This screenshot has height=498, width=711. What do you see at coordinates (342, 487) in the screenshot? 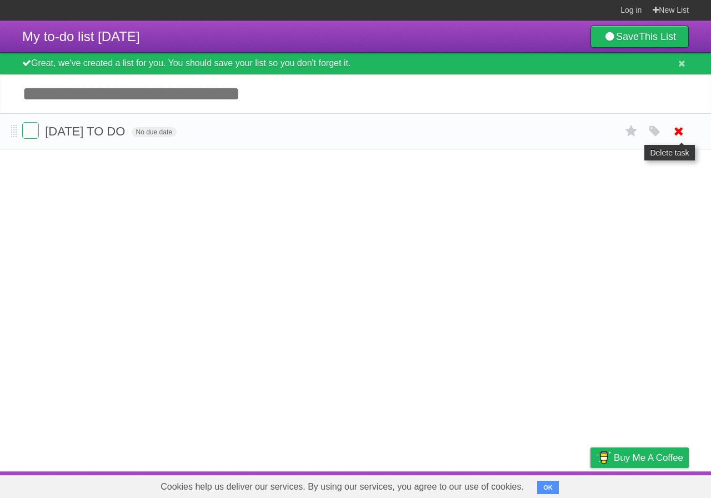
I see `span: Cookies help us deliver our services. By using our services, you agree to our use of cookies.` at bounding box center [342, 487].